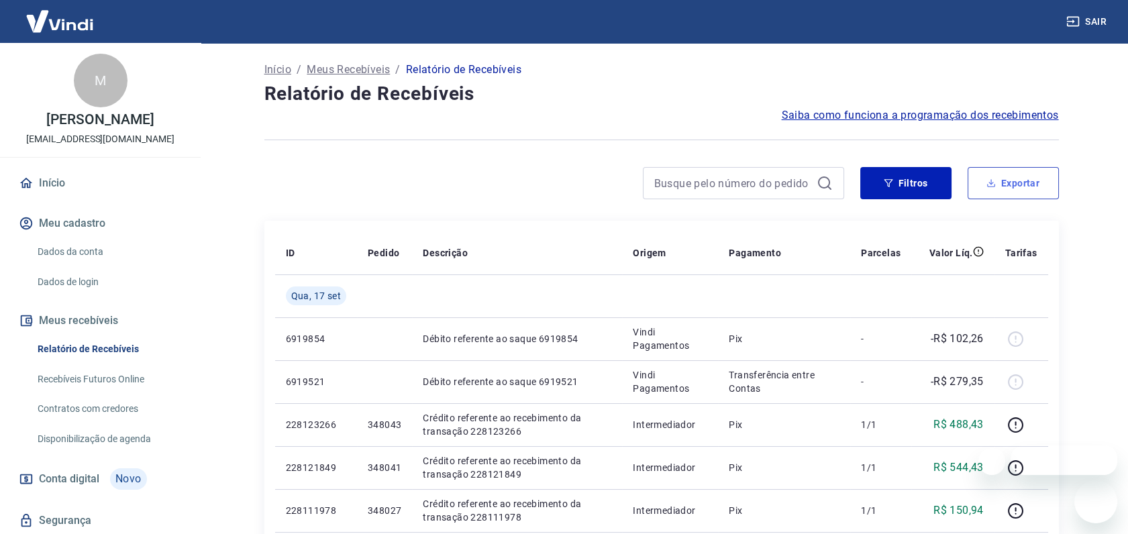  I want to click on a: Contratos com credores, so click(108, 409).